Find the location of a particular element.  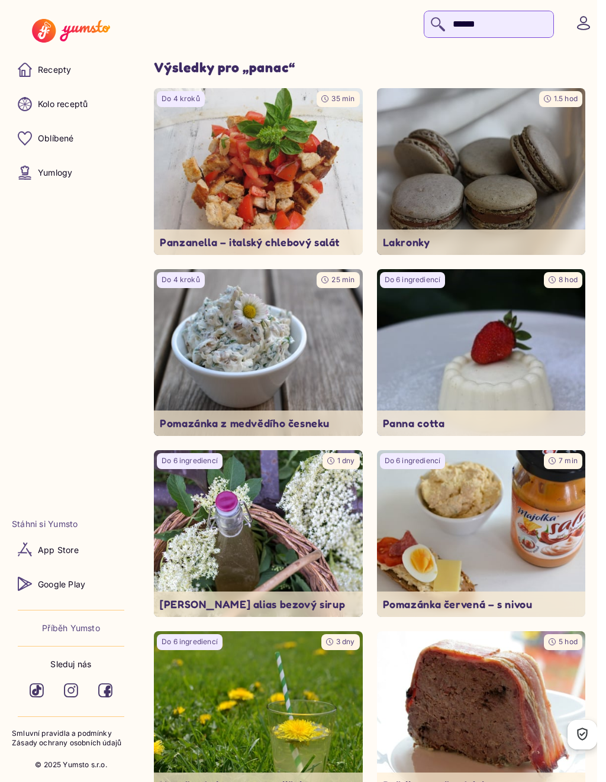

a: Kolo receptů is located at coordinates (71, 104).